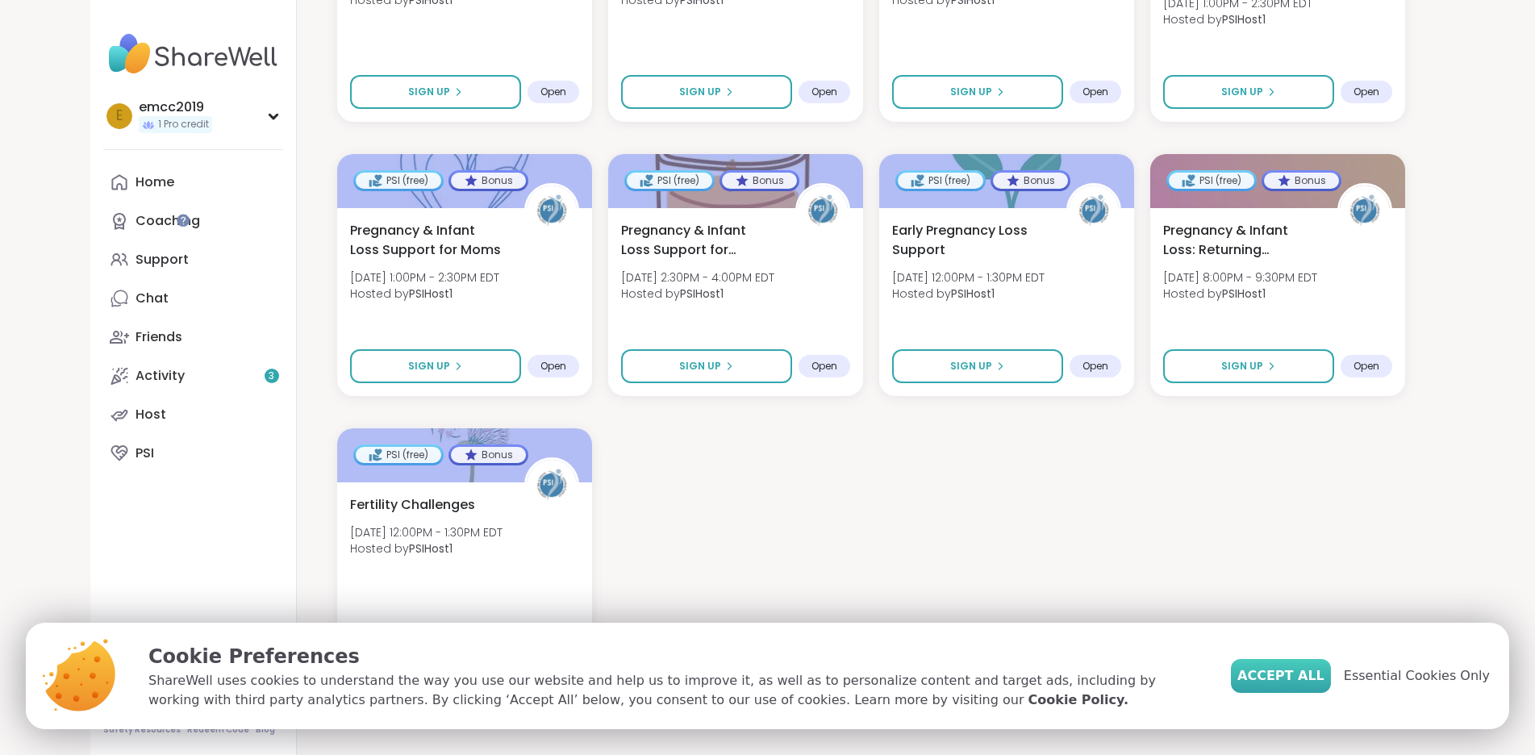 The height and width of the screenshot is (755, 1535). I want to click on span: 1 Pro credit, so click(183, 124).